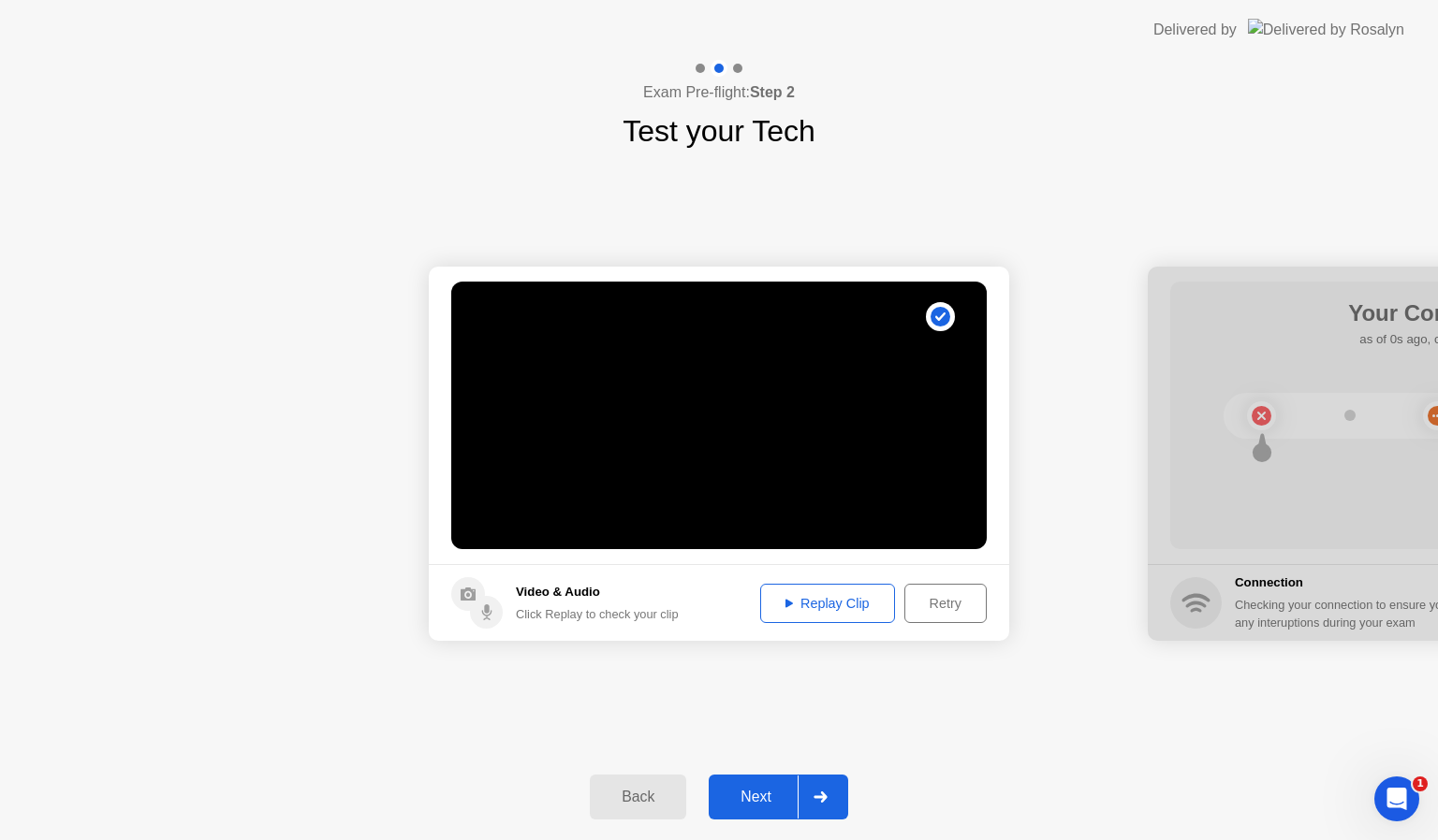  I want to click on button: Back, so click(638, 798).